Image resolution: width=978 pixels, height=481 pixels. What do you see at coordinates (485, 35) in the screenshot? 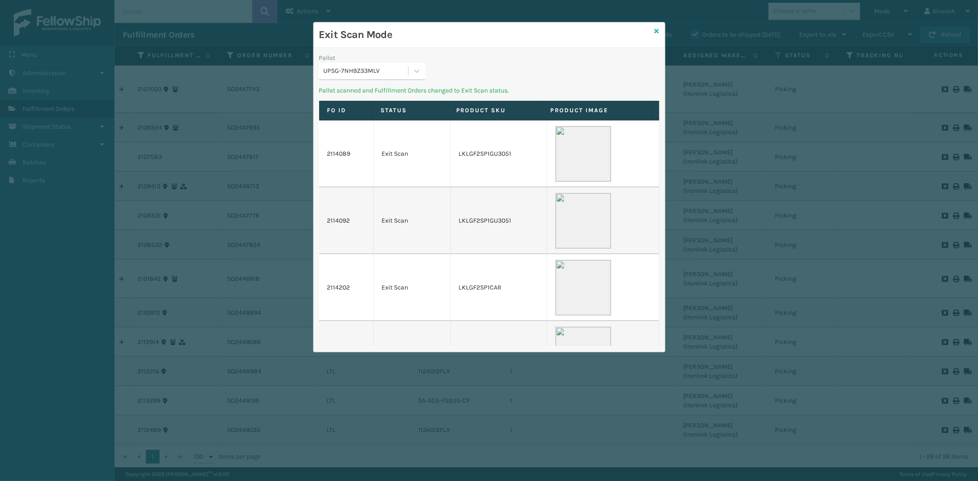
I see `h3: Exit Scan Mode` at bounding box center [485, 35].